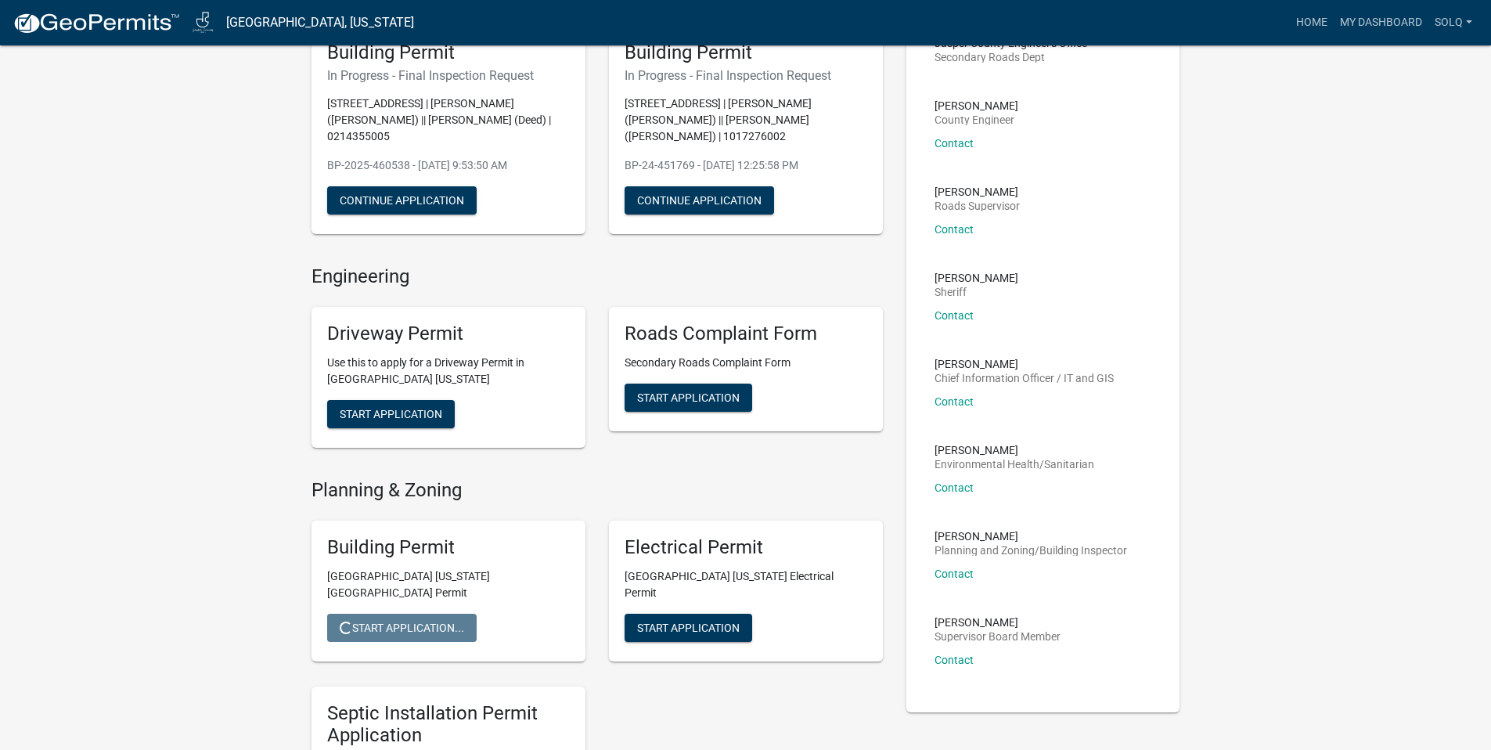  Describe the element at coordinates (597, 276) in the screenshot. I see `h4: Engineering` at that location.